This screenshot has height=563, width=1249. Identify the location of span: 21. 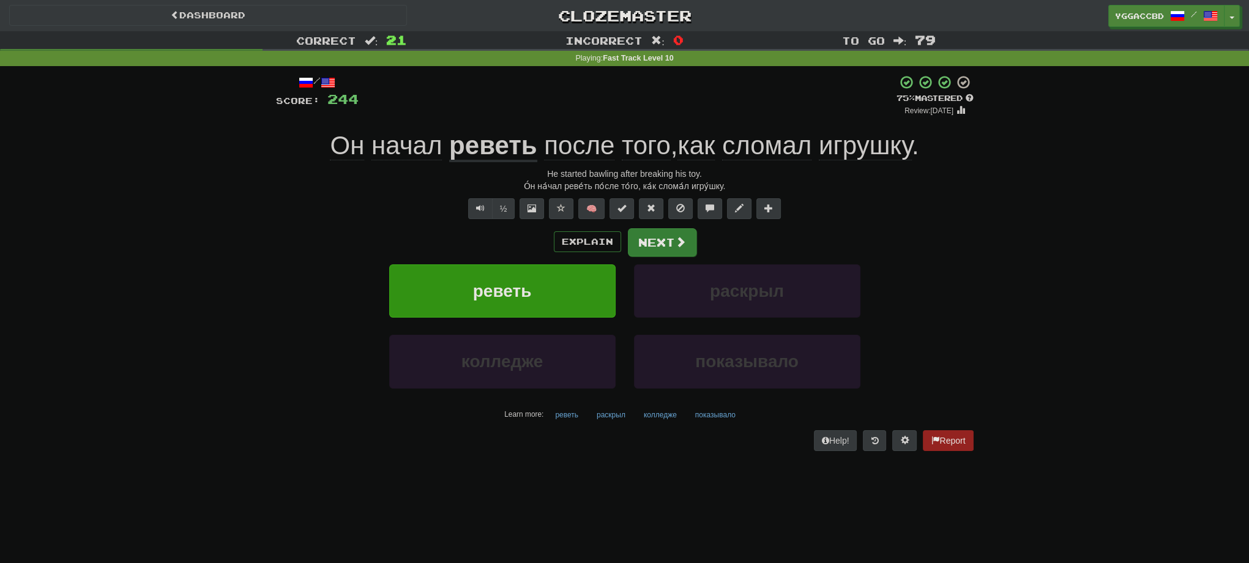
(397, 40).